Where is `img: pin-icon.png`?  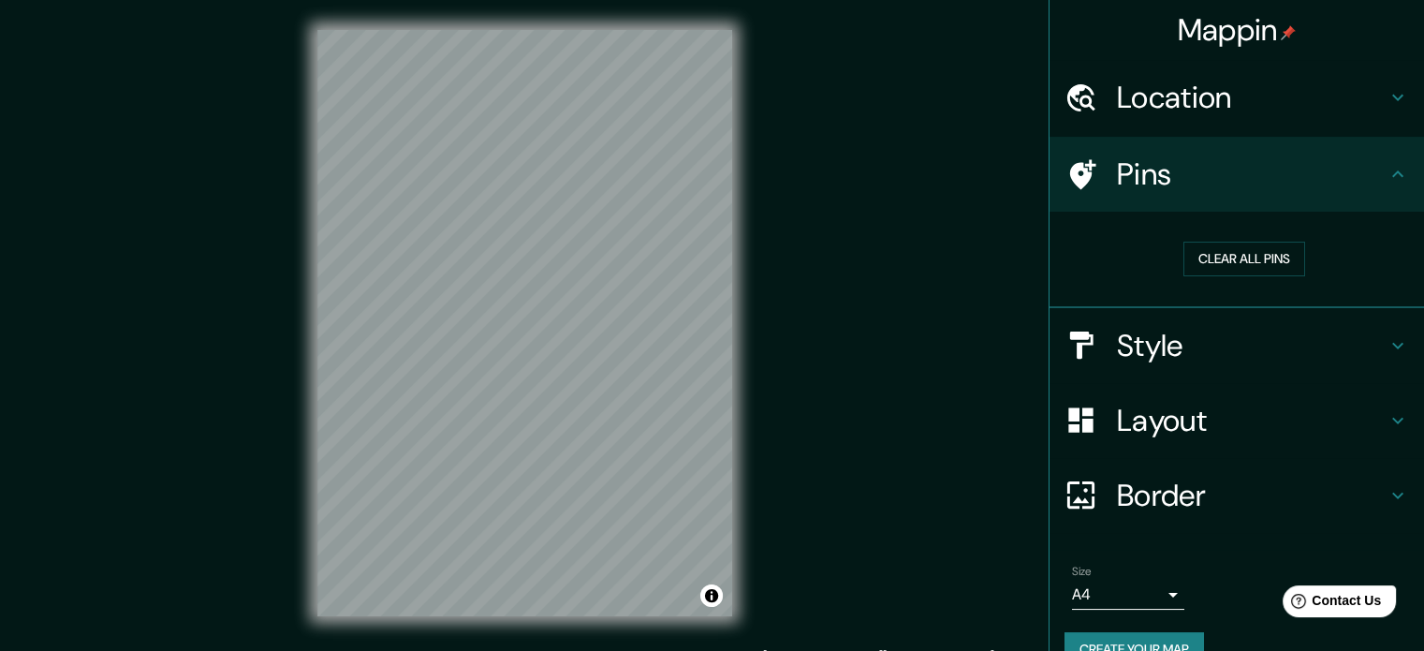
img: pin-icon.png is located at coordinates (1288, 33).